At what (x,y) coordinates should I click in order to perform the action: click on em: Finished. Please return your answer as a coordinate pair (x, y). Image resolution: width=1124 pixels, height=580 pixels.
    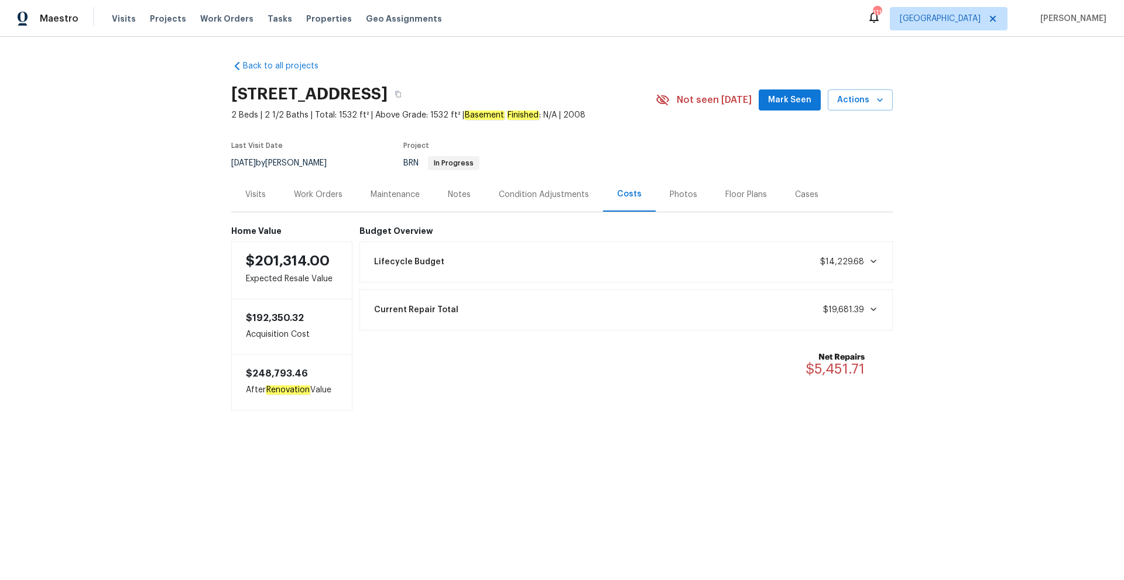
    Looking at the image, I should click on (523, 115).